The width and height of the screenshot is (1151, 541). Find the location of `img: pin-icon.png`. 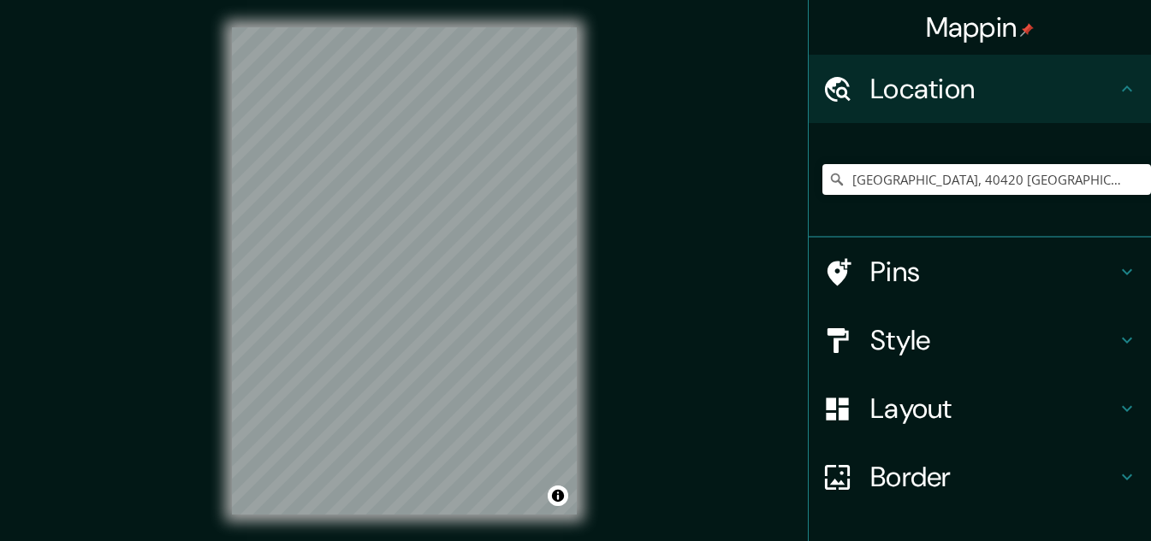

img: pin-icon.png is located at coordinates (1027, 30).